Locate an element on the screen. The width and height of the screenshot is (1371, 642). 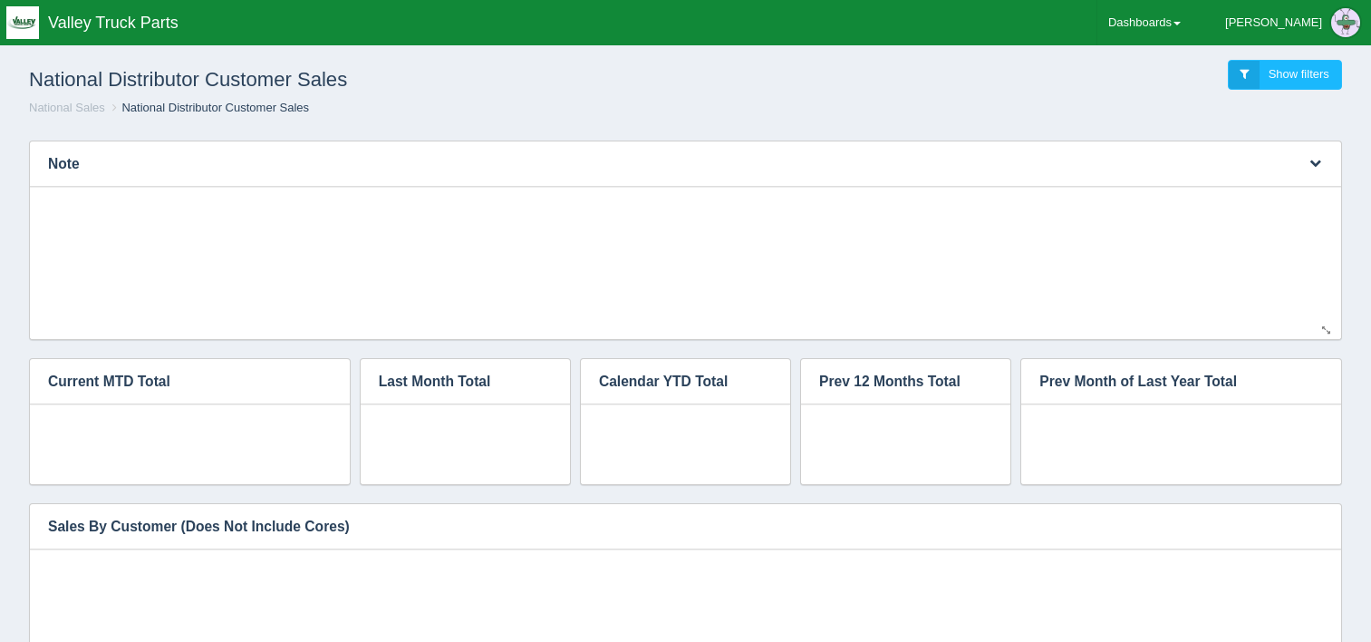
img: Profile Picture is located at coordinates (1346, 23).